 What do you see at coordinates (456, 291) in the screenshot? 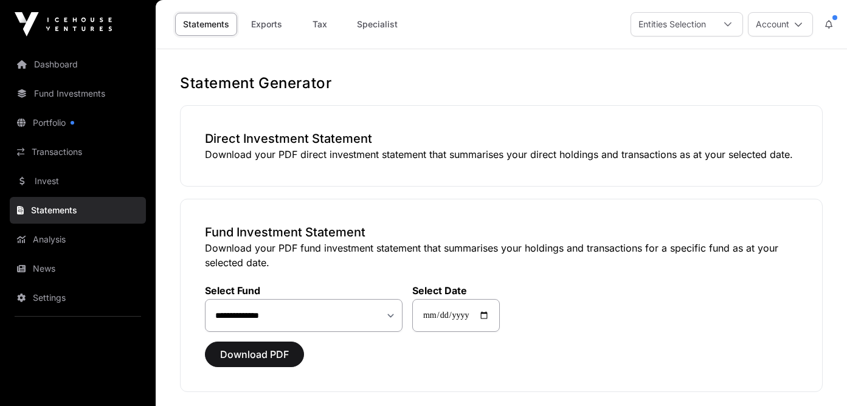
I see `label: Select Date` at bounding box center [456, 291].